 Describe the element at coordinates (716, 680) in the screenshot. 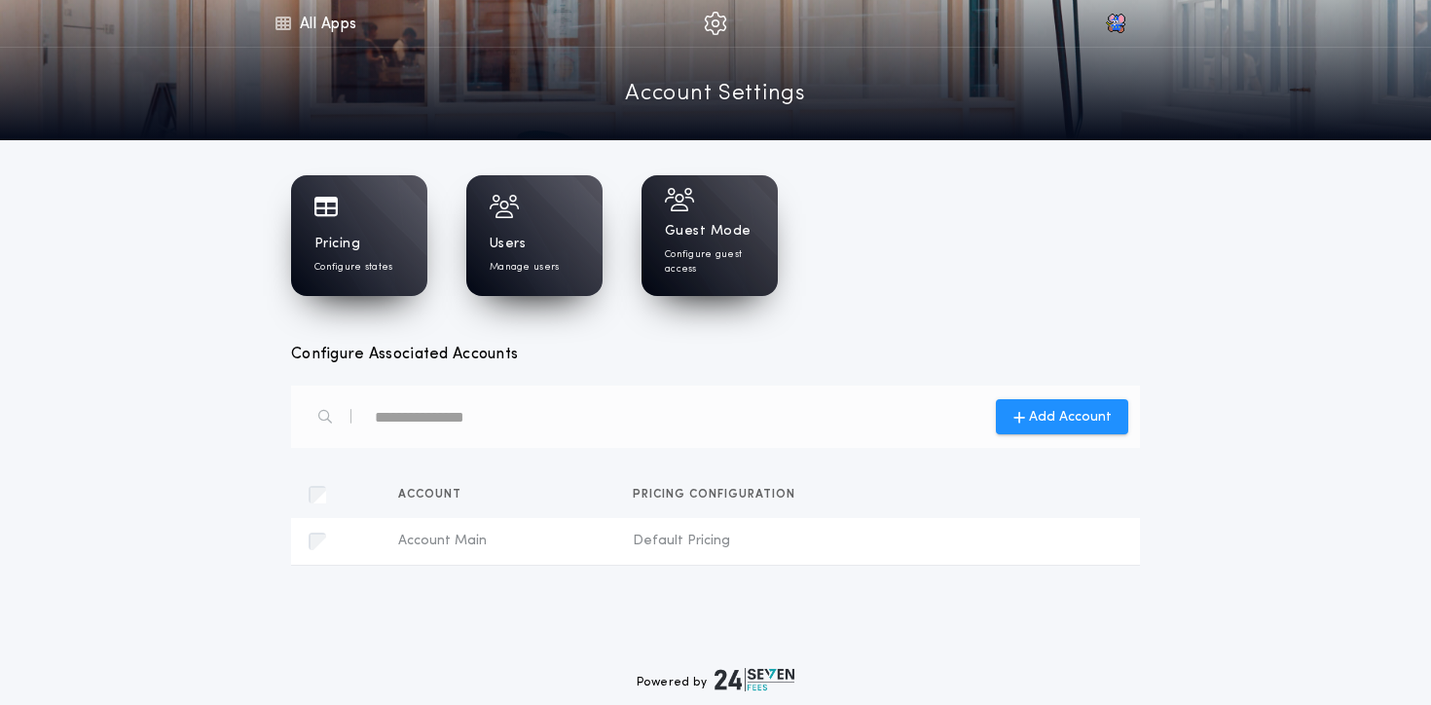

I see `div: Powered by` at that location.